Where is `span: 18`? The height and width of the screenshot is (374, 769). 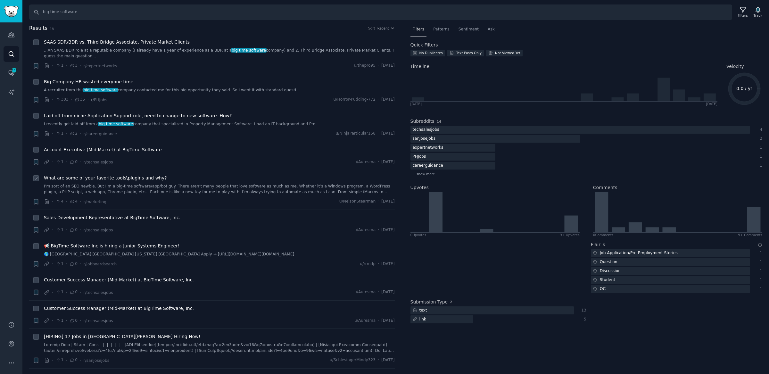
span: 18 is located at coordinates (52, 29).